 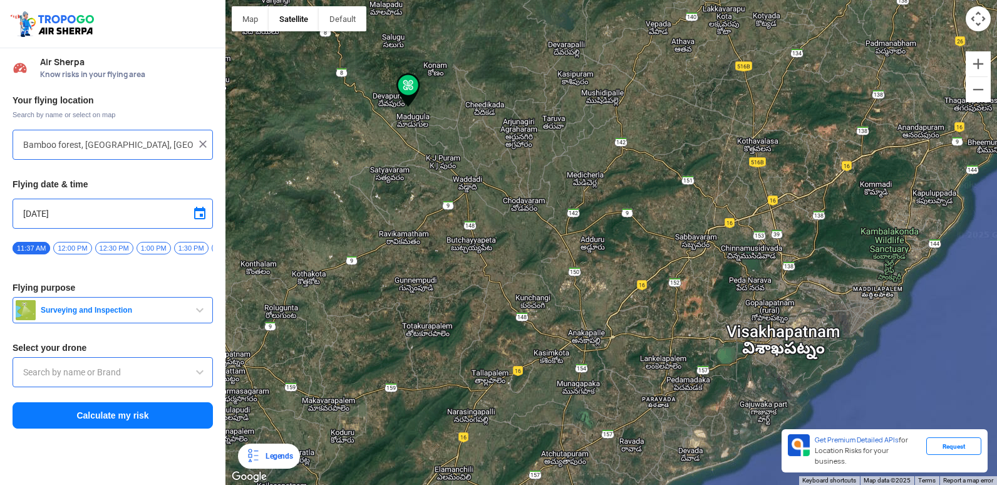 What do you see at coordinates (126, 62) in the screenshot?
I see `span: Air Sherpa` at bounding box center [126, 62].